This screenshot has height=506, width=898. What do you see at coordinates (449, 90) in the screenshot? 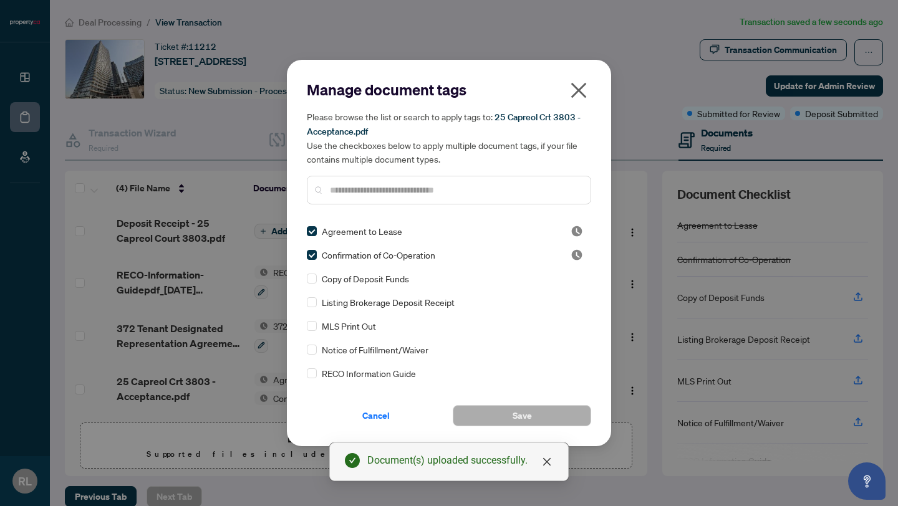
I see `h2: Manage document tags` at bounding box center [449, 90].